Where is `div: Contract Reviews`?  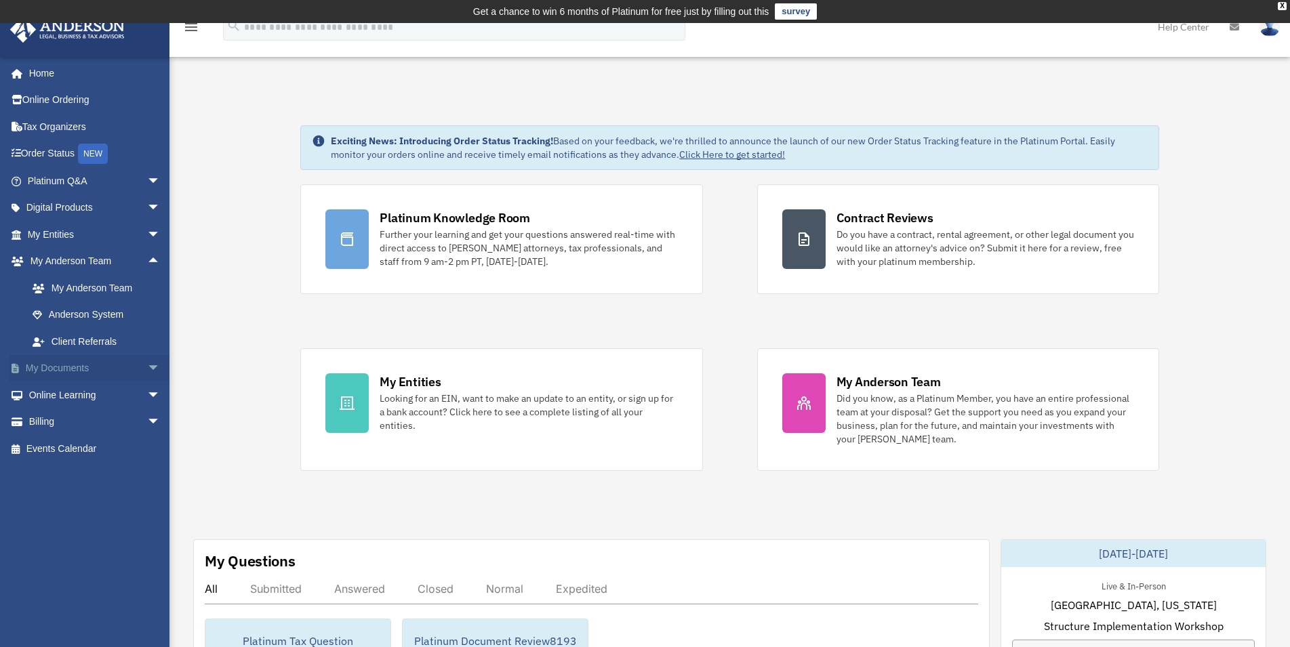 div: Contract Reviews is located at coordinates (884, 218).